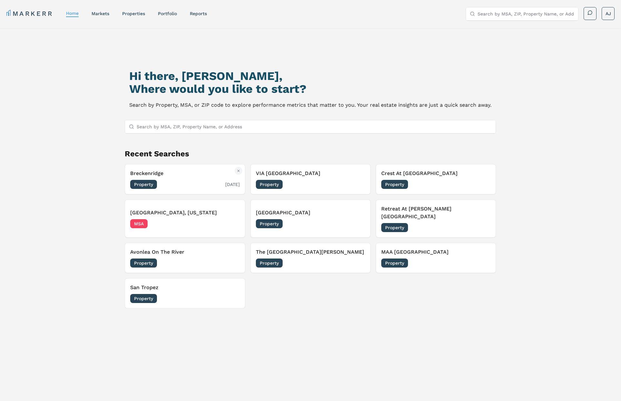 The image size is (621, 401). Describe the element at coordinates (310, 89) in the screenshot. I see `h2: Where would you like to start?` at that location.